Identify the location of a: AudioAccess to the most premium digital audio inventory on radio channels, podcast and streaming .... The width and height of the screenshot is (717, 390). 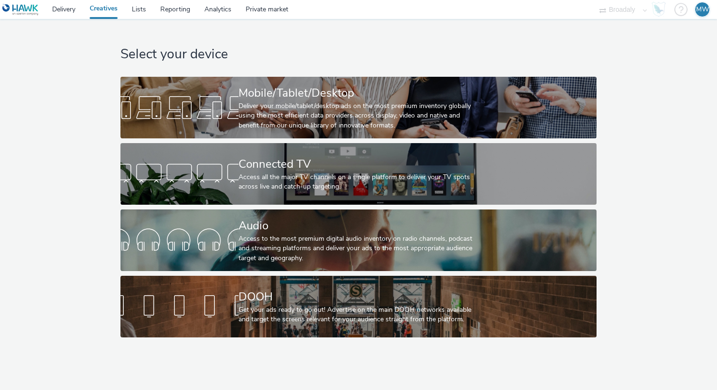
(358, 240).